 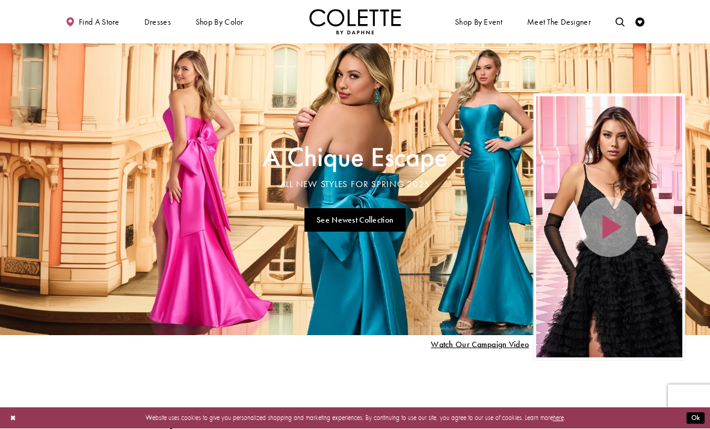 I want to click on a: here, so click(x=559, y=418).